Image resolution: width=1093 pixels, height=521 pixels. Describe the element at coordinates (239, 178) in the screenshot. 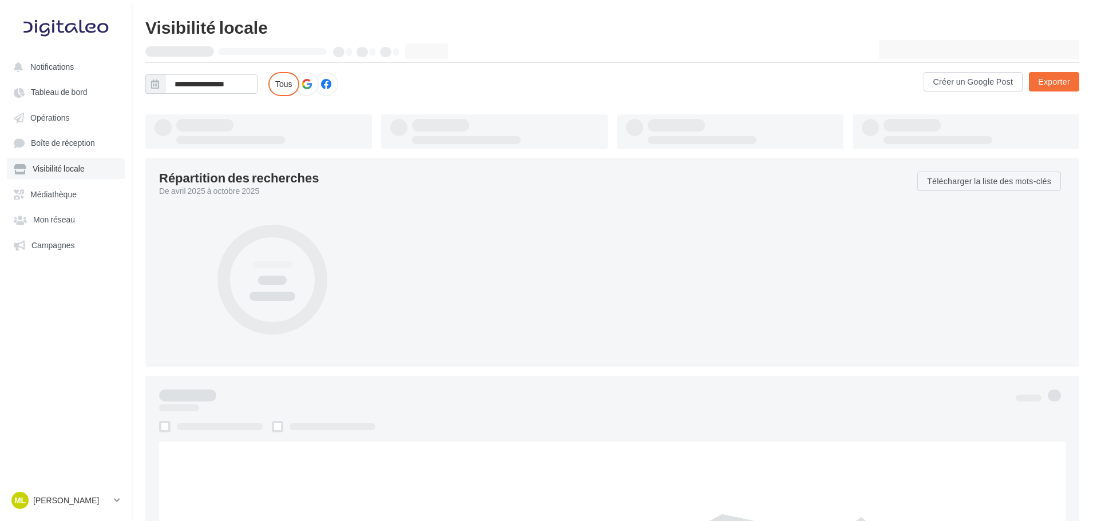

I see `div: Répartition des recherches` at that location.